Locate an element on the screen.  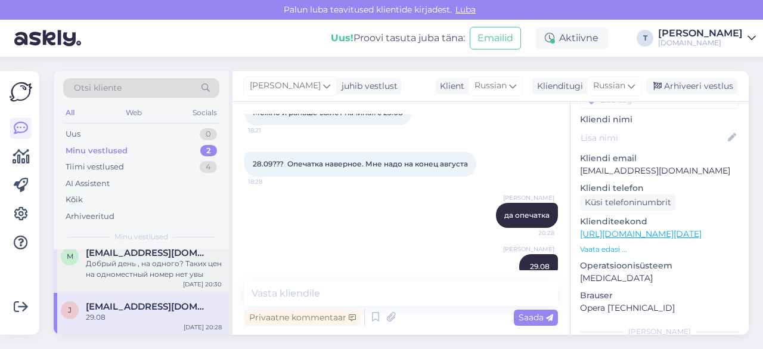
div: Minu vestlused is located at coordinates (97, 151).